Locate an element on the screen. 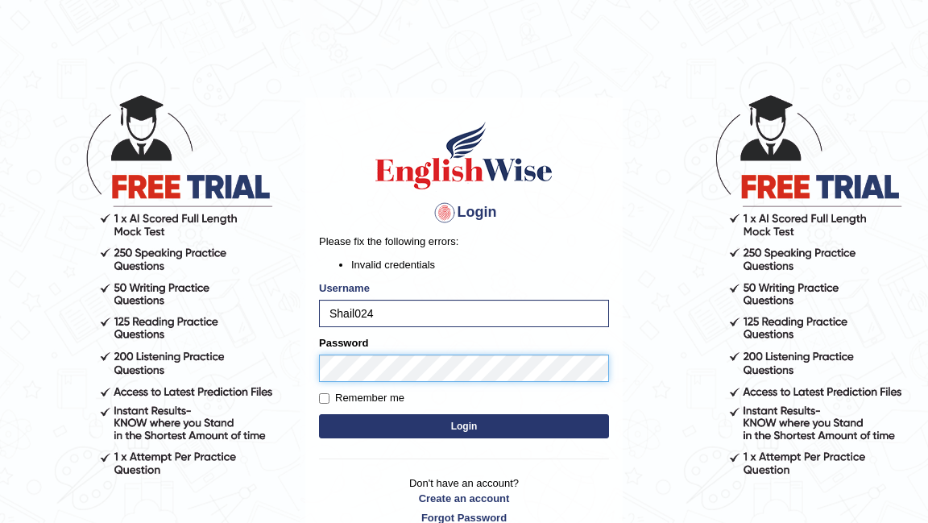  p: Please fix the following errors: is located at coordinates (464, 241).